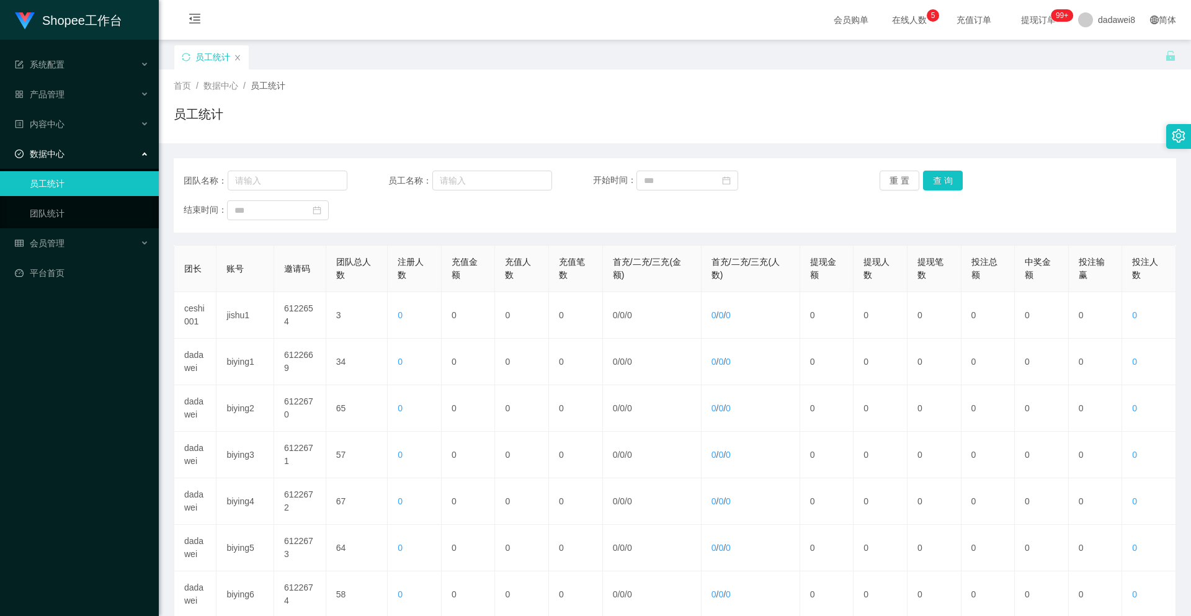 The height and width of the screenshot is (616, 1191). What do you see at coordinates (984, 268) in the screenshot?
I see `span: 投注总额` at bounding box center [984, 268].